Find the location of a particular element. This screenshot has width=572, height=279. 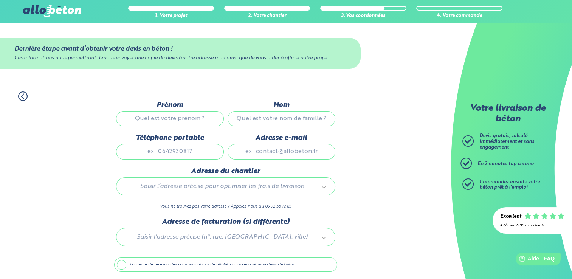

div: Dernière étape avant d’obtenir votre devis en béton ! is located at coordinates (180, 49).